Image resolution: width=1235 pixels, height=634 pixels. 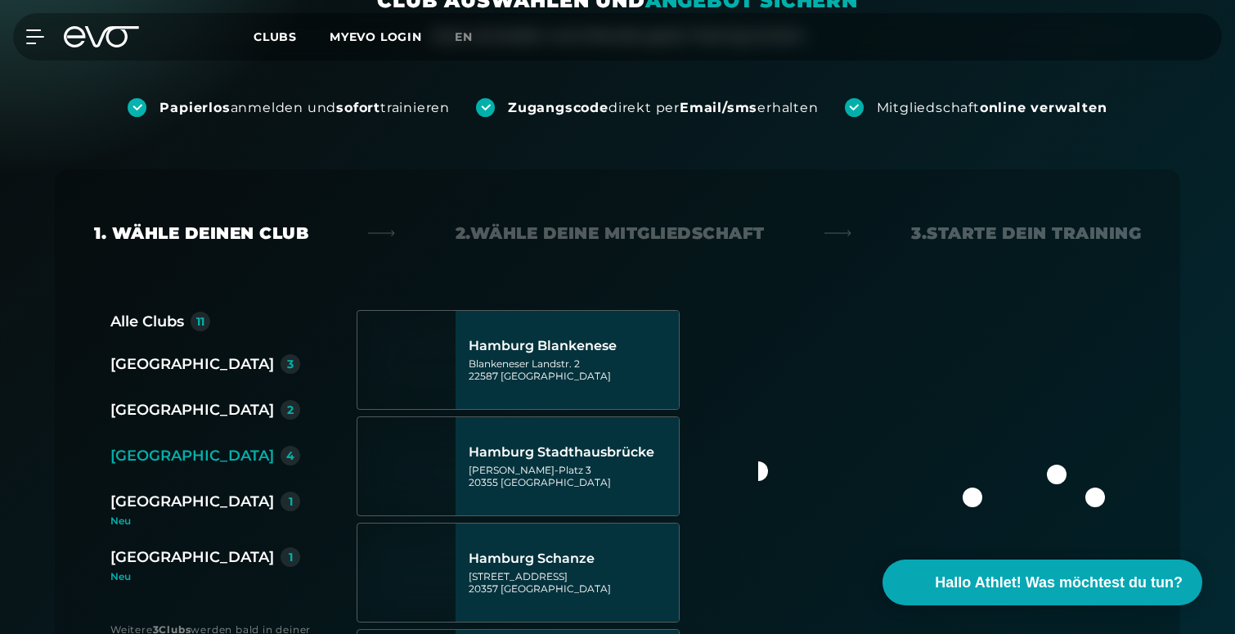 What do you see at coordinates (571, 346) in the screenshot?
I see `div: Hamburg Blankenese` at bounding box center [571, 346].